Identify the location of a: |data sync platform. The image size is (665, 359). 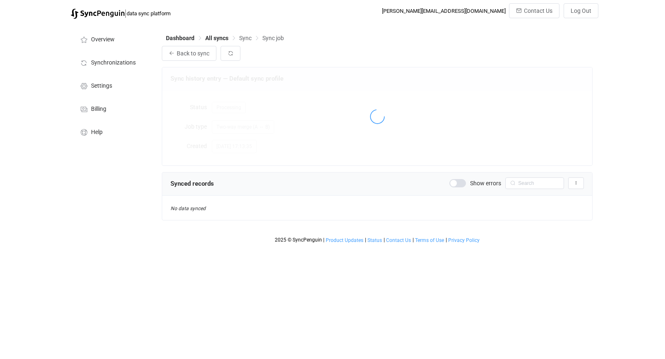
(120, 13).